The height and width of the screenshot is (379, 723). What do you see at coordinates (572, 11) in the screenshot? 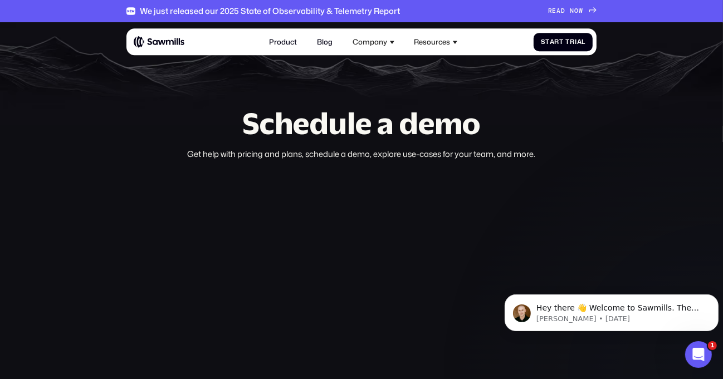
I see `span: N` at bounding box center [572, 11].